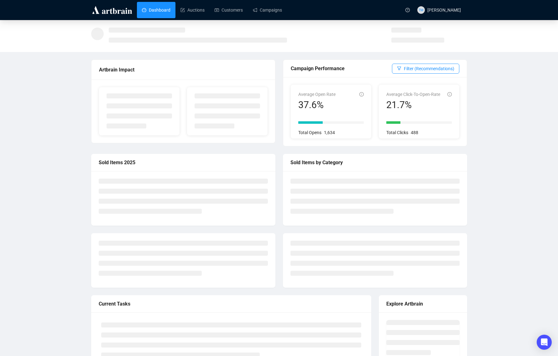 The width and height of the screenshot is (558, 356). Describe the element at coordinates (421, 10) in the screenshot. I see `span: TM` at that location.